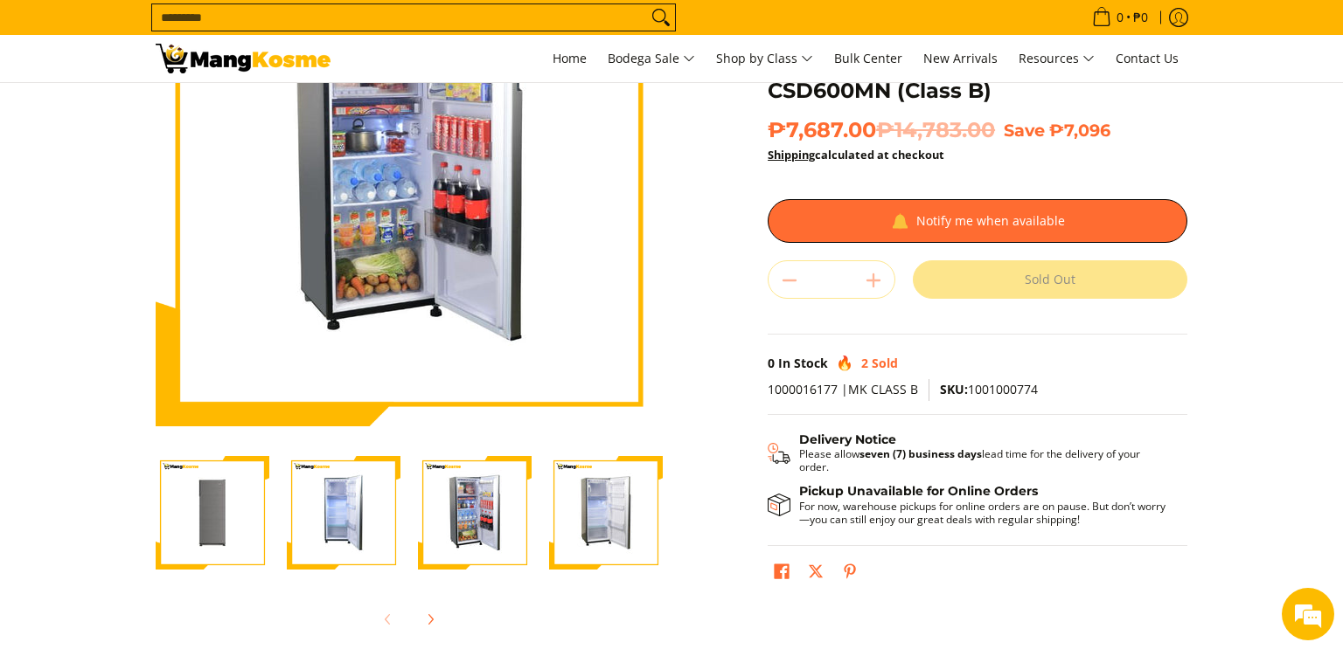 The image size is (1343, 649). Describe the element at coordinates (935, 130) in the screenshot. I see `del: ₱14,783.00` at that location.